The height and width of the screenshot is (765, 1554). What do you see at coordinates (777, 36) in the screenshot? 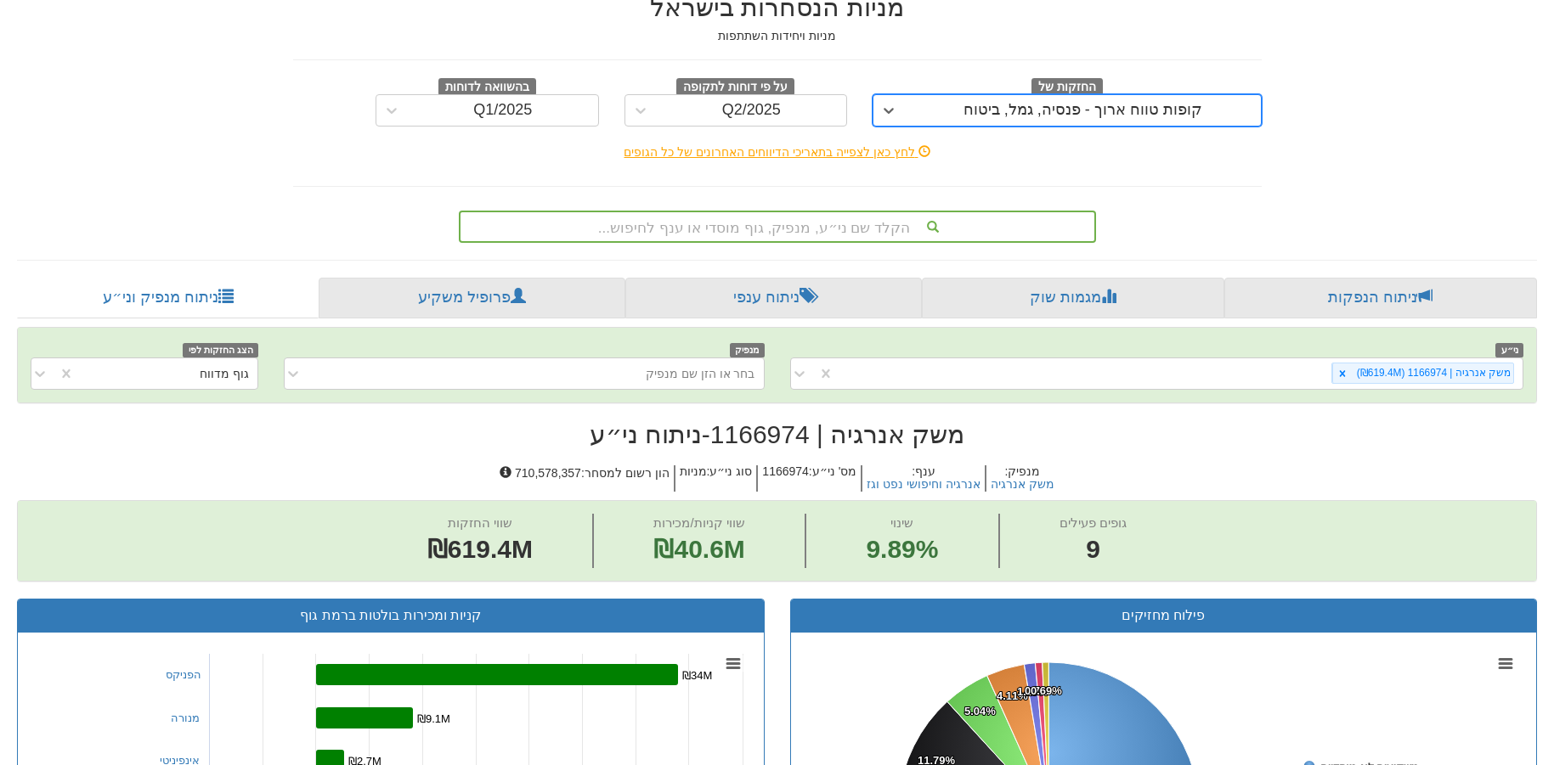
I see `h5: מניות ויחידות השתתפות` at bounding box center [777, 36].